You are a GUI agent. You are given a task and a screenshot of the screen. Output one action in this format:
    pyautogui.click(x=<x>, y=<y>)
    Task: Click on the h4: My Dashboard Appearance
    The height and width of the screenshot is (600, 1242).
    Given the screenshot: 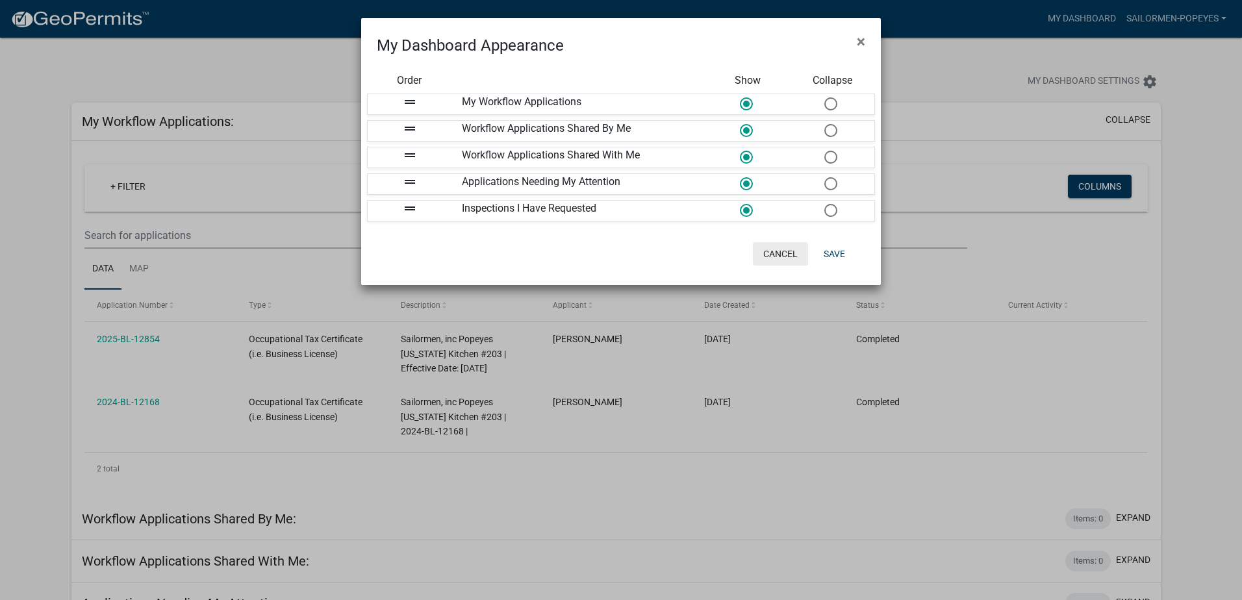 What is the action you would take?
    pyautogui.click(x=470, y=45)
    